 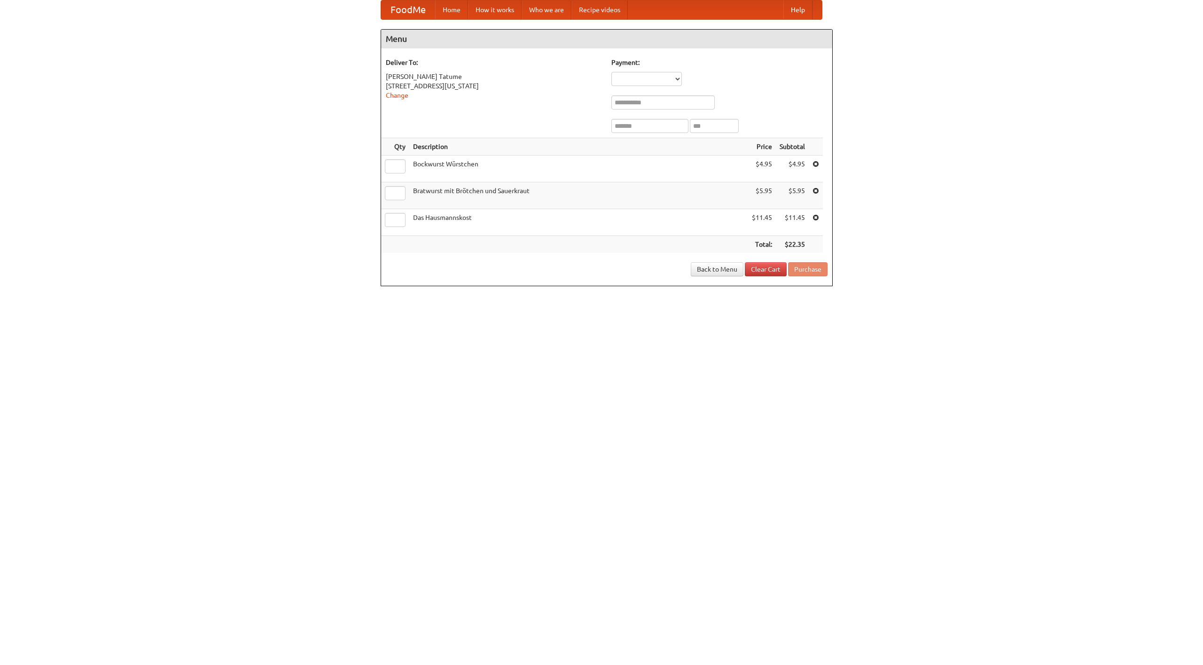 What do you see at coordinates (599, 10) in the screenshot?
I see `a: Recipe videos` at bounding box center [599, 10].